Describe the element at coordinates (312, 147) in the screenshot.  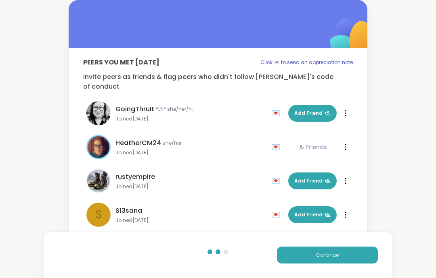
I see `div: Friends` at that location.